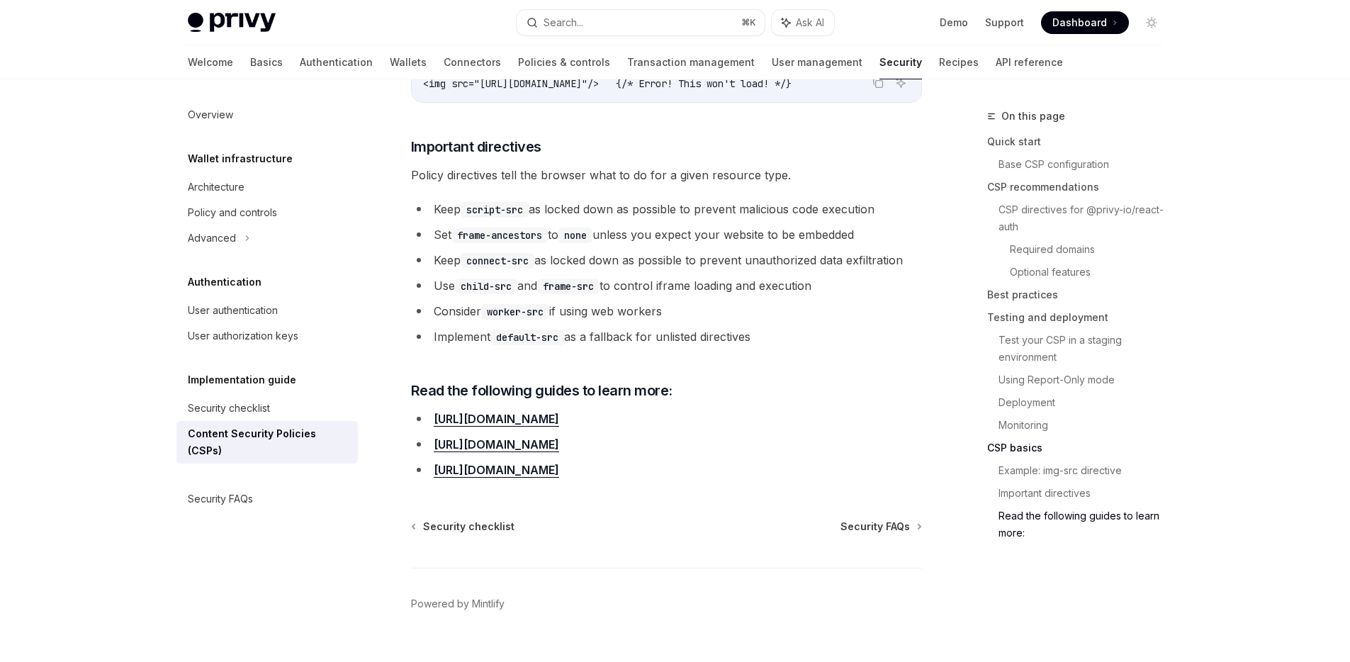  What do you see at coordinates (458, 604) in the screenshot?
I see `a: Powered by Mintlify` at bounding box center [458, 604].